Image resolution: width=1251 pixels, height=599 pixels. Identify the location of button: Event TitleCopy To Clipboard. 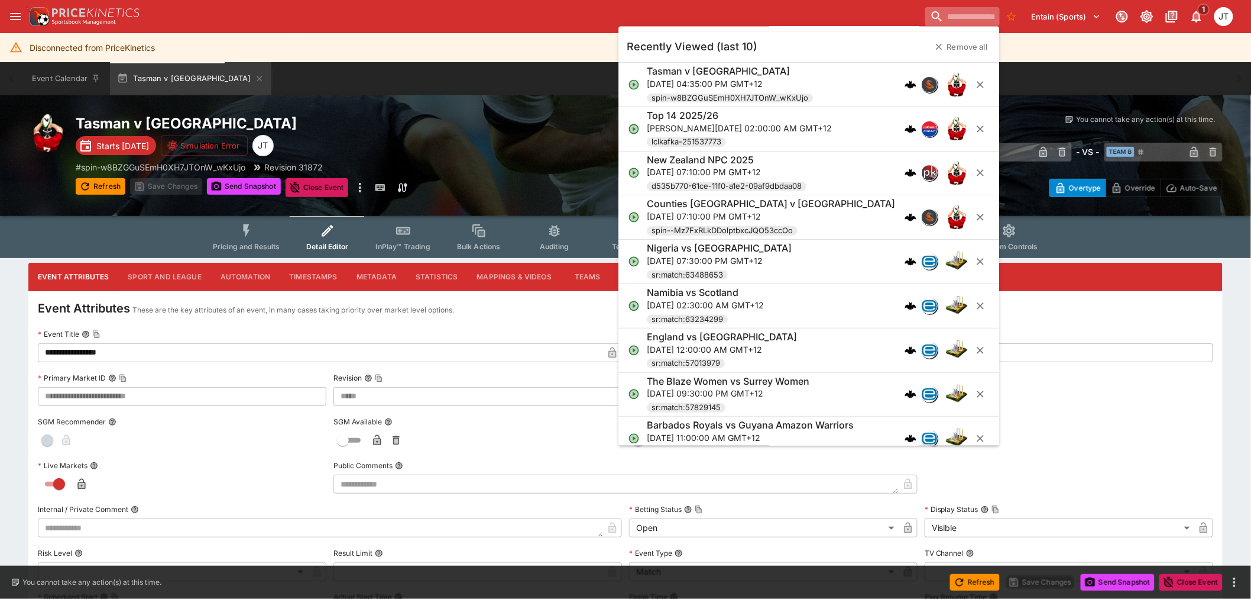
(86, 334).